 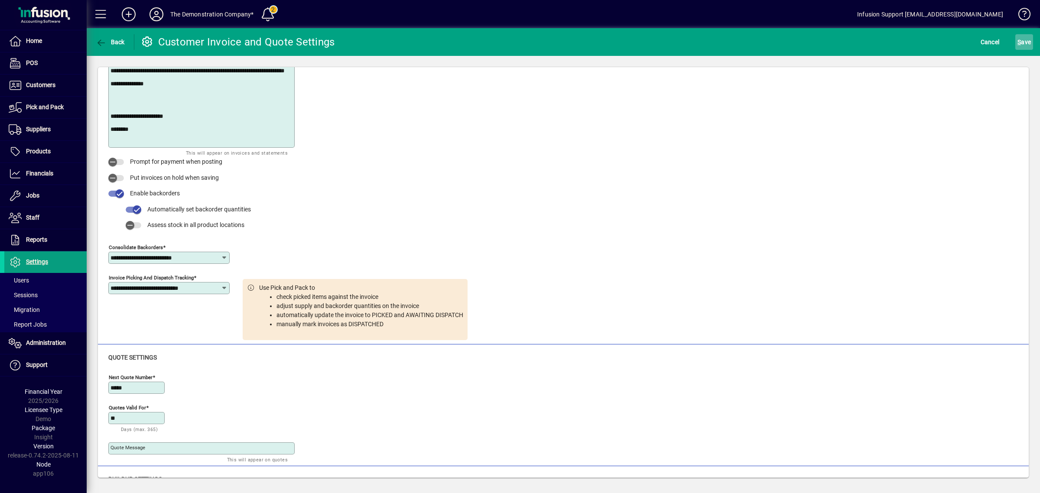 I want to click on mat-hint: This will appear on quotes, so click(x=257, y=459).